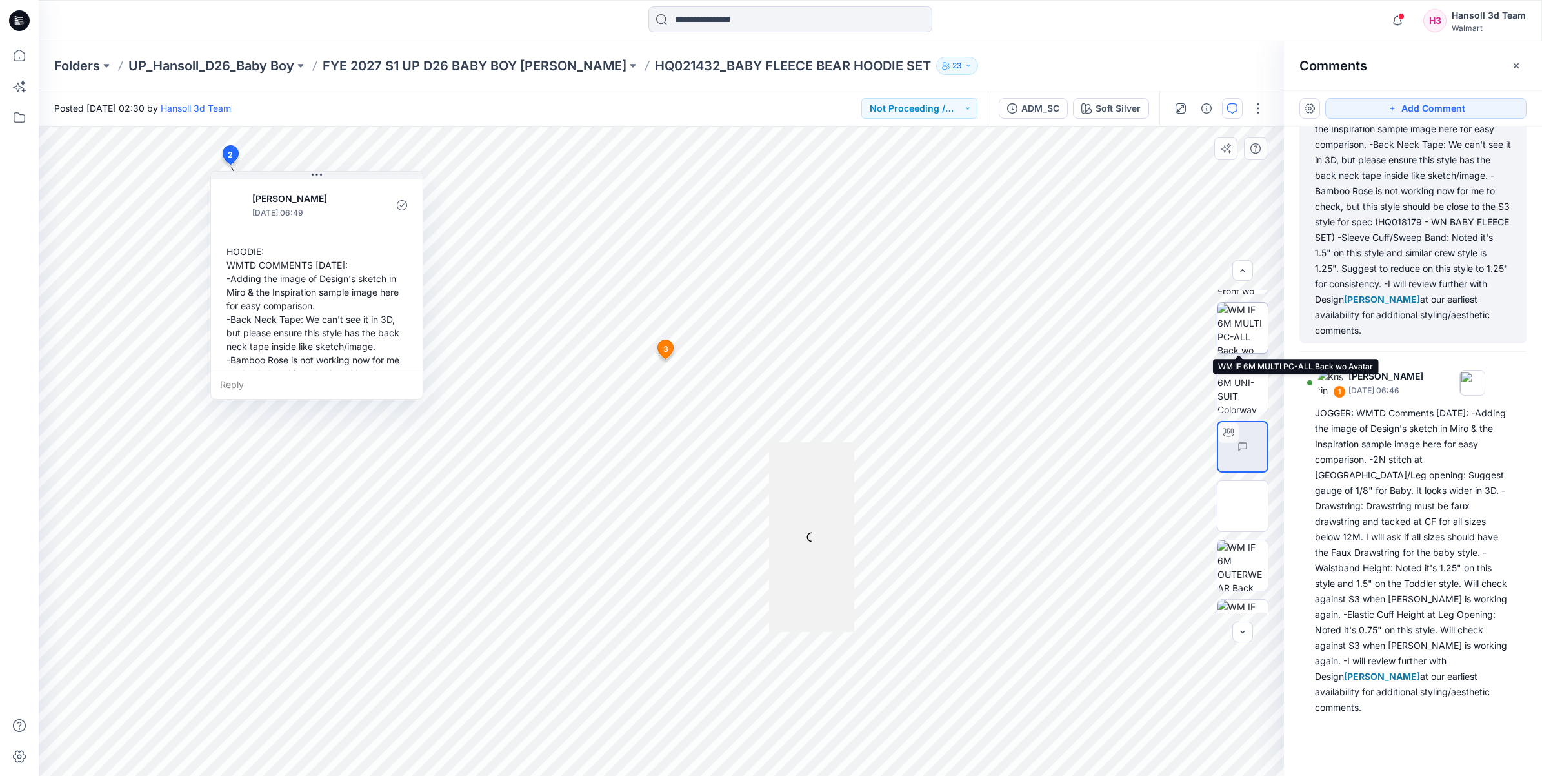 The height and width of the screenshot is (776, 1542). I want to click on div: ADM_SC, so click(1040, 108).